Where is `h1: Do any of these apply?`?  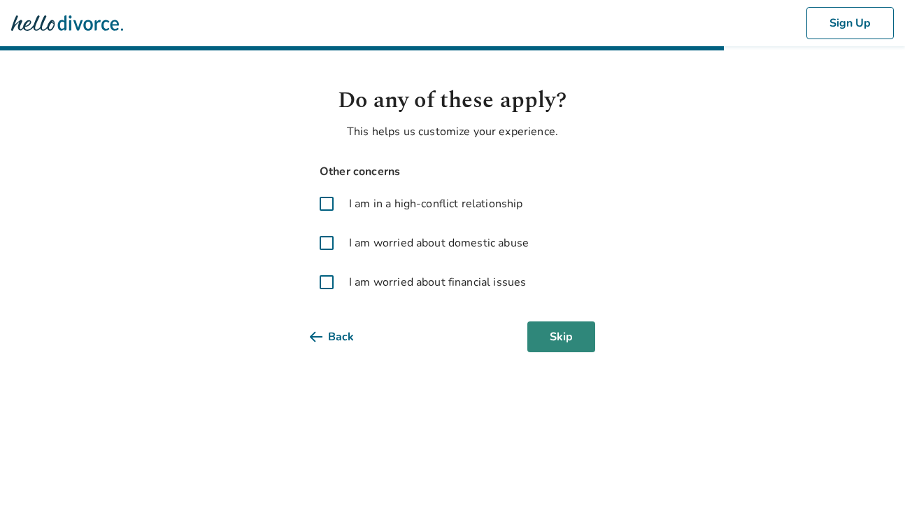 h1: Do any of these apply? is located at coordinates (453, 101).